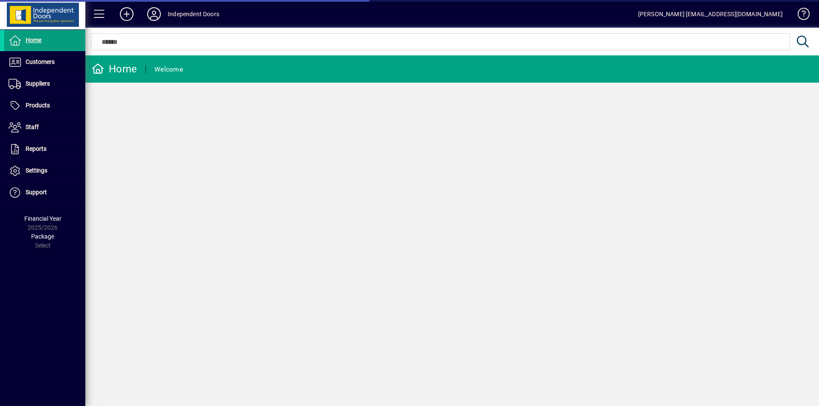  What do you see at coordinates (45, 128) in the screenshot?
I see `a: Staff` at bounding box center [45, 128].